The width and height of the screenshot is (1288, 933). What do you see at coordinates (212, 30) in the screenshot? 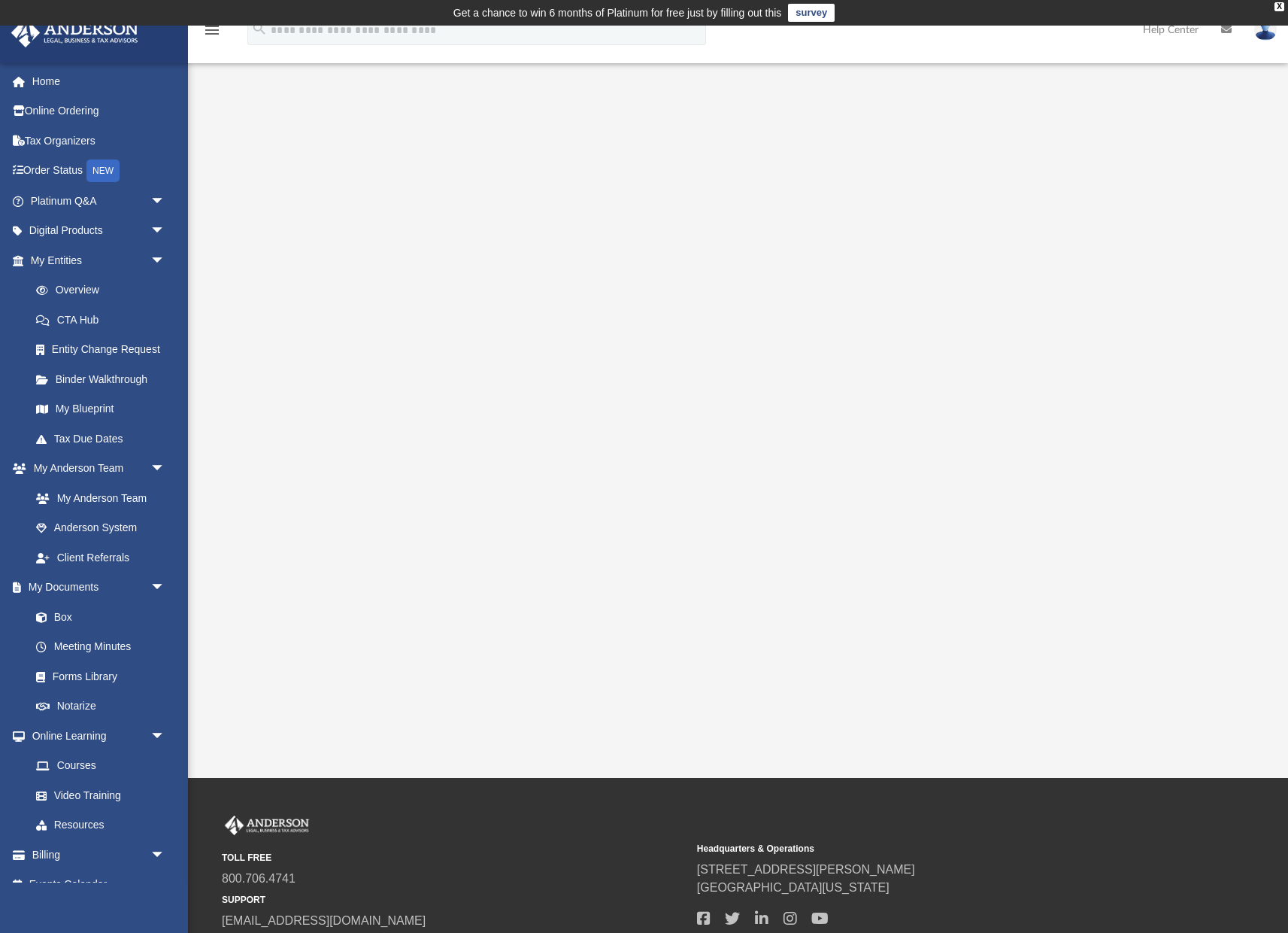
I see `i: menu` at bounding box center [212, 30].